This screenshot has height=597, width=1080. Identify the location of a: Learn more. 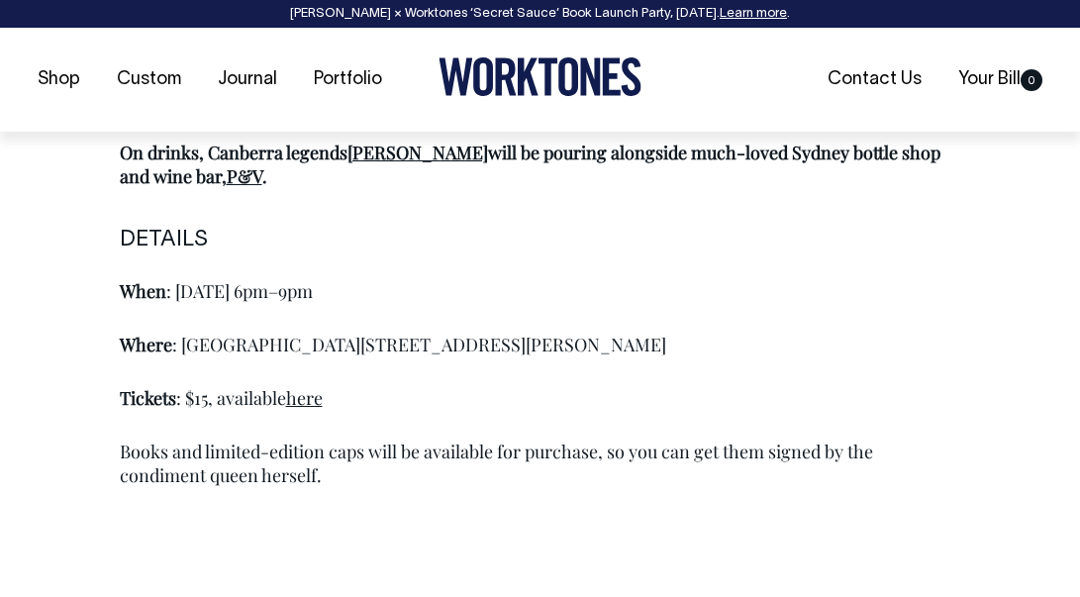
(753, 14).